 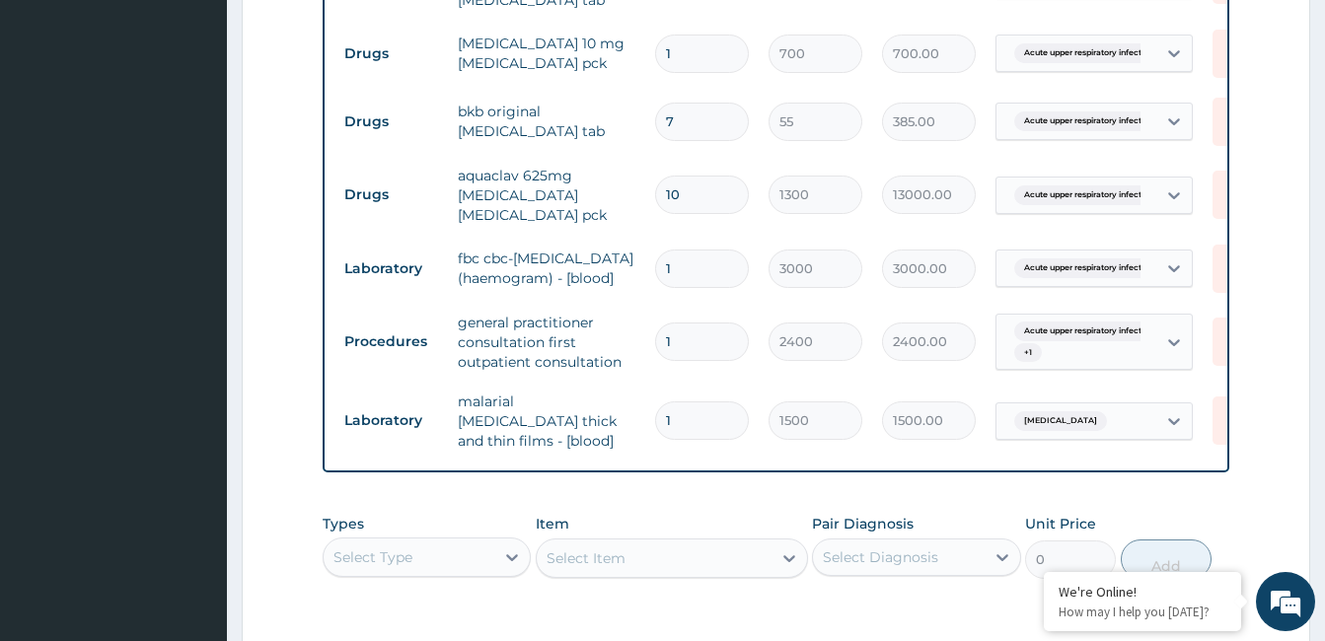 I want to click on label: Pair Diagnosis, so click(x=862, y=524).